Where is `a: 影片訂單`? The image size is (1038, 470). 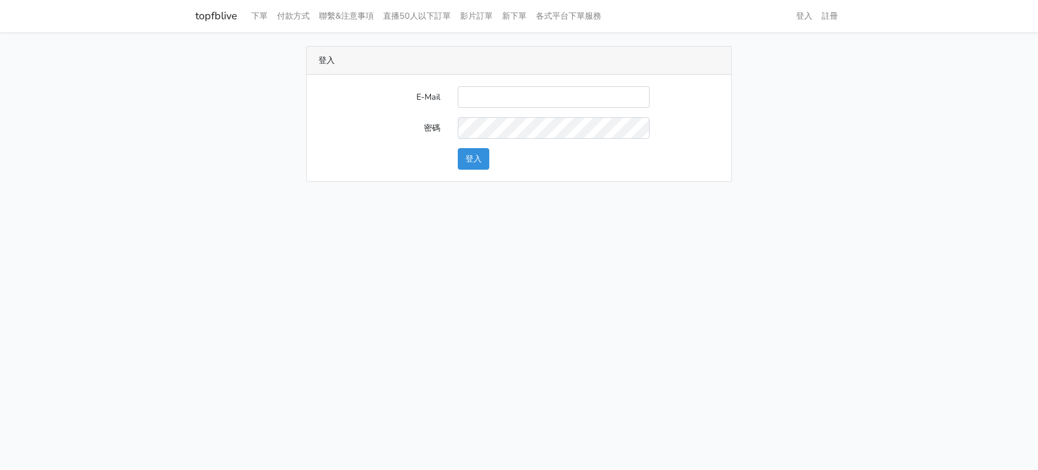
a: 影片訂單 is located at coordinates (476, 16).